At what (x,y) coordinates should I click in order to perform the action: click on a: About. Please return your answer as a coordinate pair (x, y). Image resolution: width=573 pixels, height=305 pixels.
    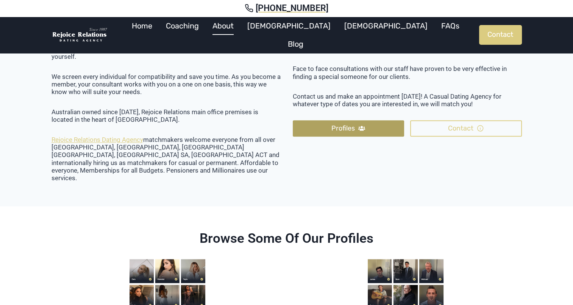
    Looking at the image, I should click on (223, 26).